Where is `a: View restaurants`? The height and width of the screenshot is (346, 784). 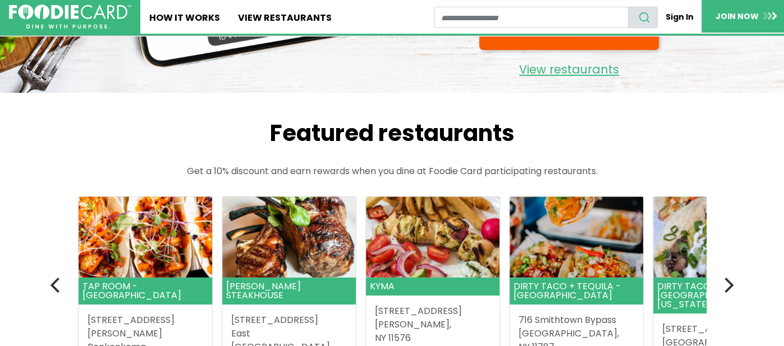 a: View restaurants is located at coordinates (569, 67).